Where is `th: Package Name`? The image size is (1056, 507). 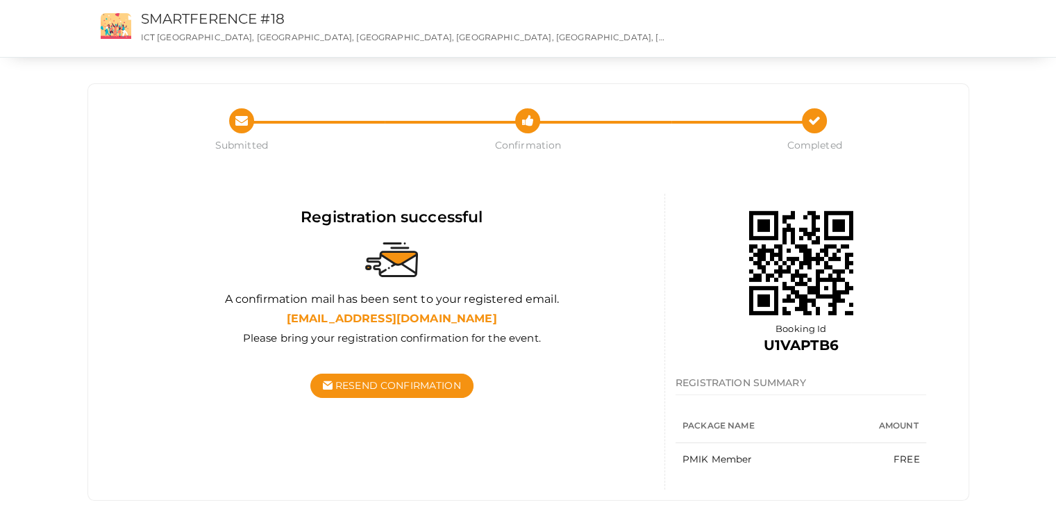 th: Package Name is located at coordinates (763, 426).